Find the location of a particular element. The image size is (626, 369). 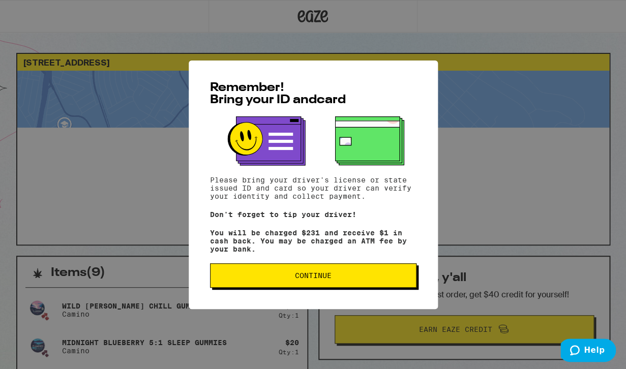

span: Help is located at coordinates (34, 12).